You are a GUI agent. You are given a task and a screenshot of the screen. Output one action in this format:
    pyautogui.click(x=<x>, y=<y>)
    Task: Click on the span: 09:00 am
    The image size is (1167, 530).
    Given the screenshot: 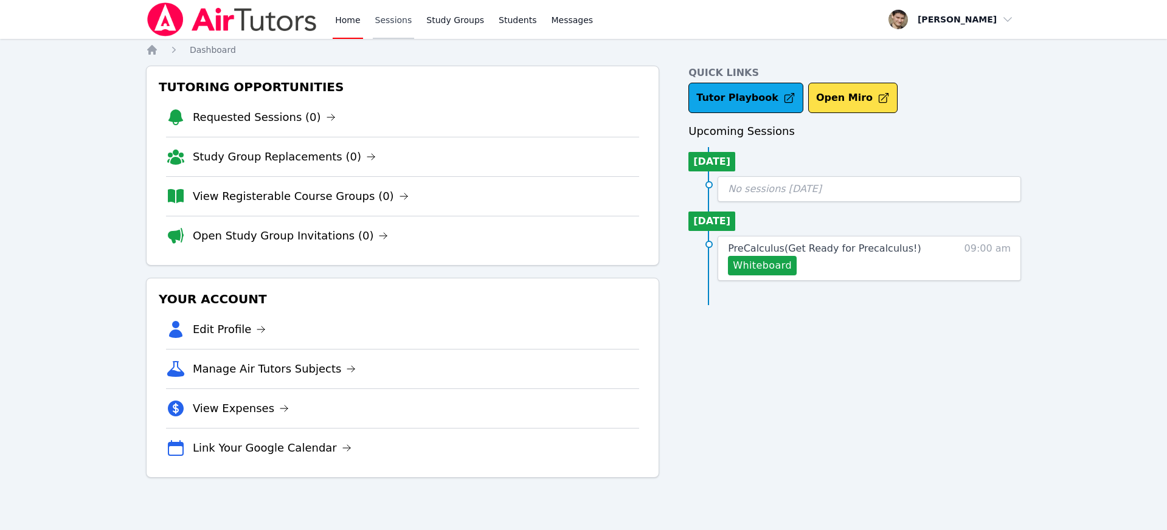 What is the action you would take?
    pyautogui.click(x=988, y=259)
    